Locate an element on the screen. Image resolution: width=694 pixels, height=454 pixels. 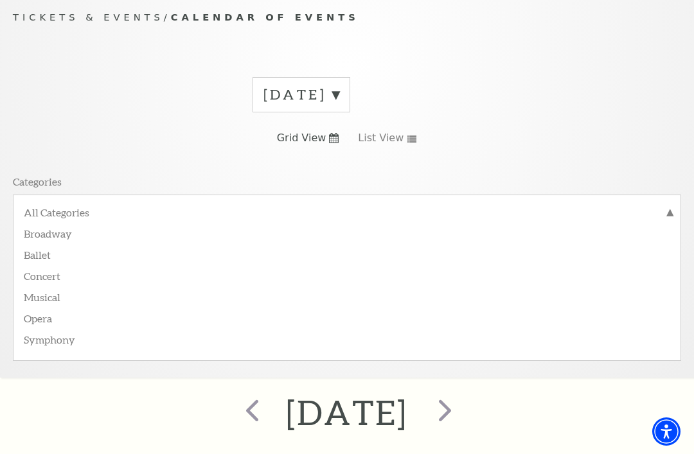
button: prev is located at coordinates (250, 412).